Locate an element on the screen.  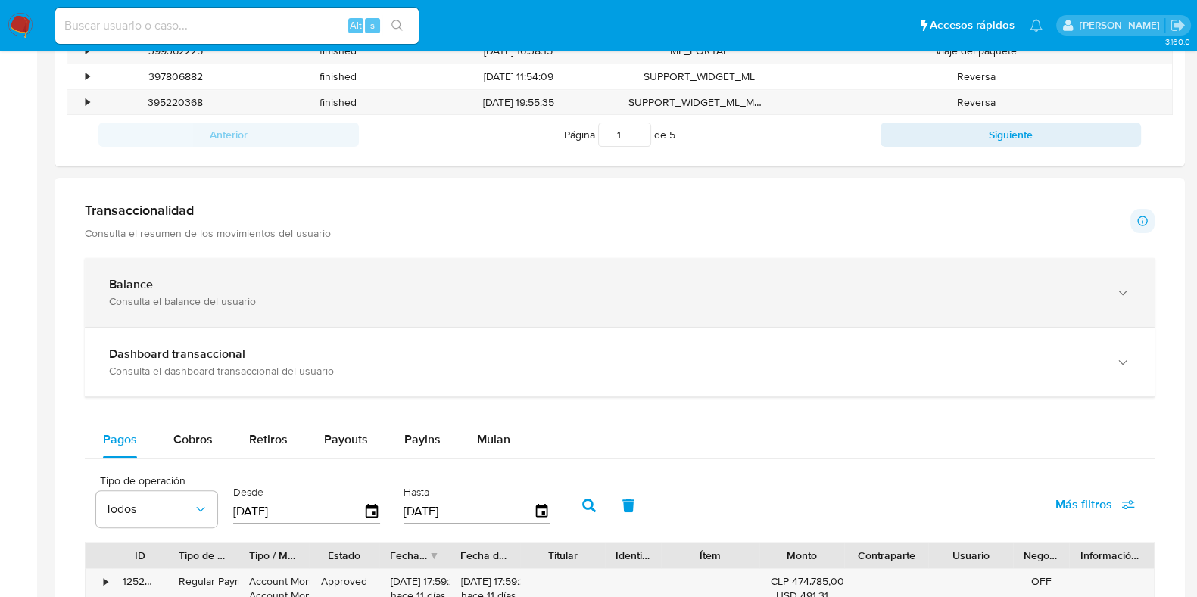
p: camilafernanda.paredessaldano@mercadolibre.cl is located at coordinates (1121, 25).